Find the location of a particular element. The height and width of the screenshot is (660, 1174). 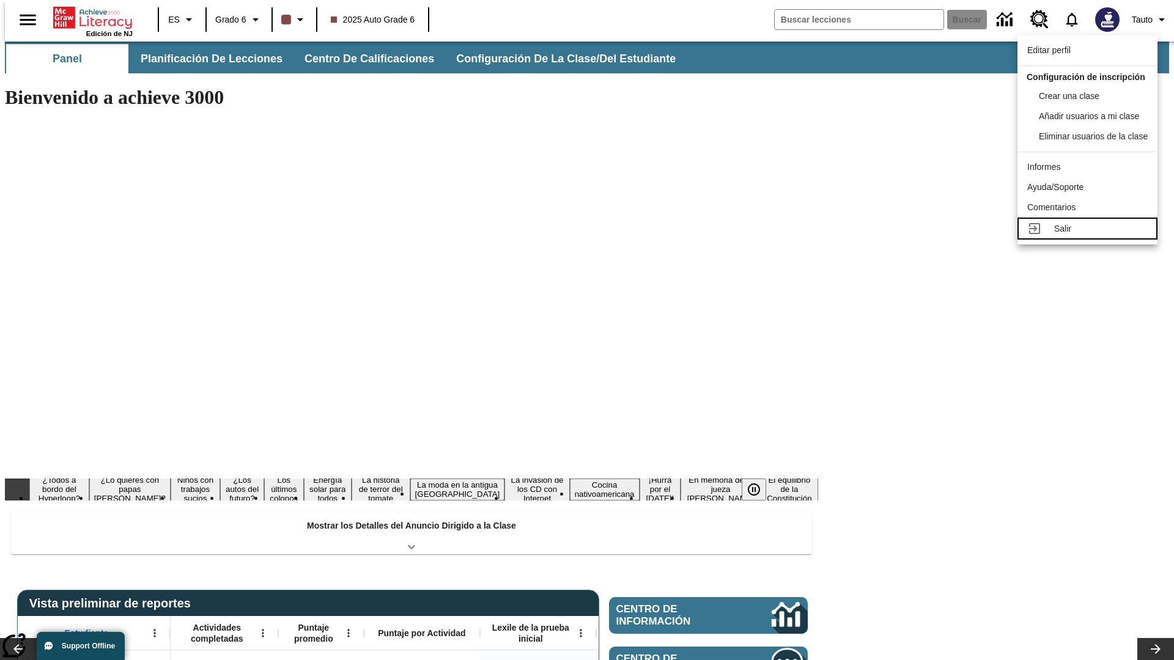

span: Salir is located at coordinates (1063, 229).